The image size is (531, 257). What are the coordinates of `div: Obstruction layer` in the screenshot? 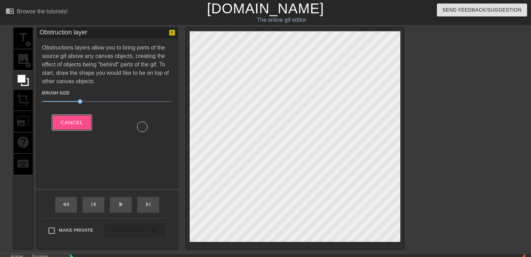 It's located at (64, 33).